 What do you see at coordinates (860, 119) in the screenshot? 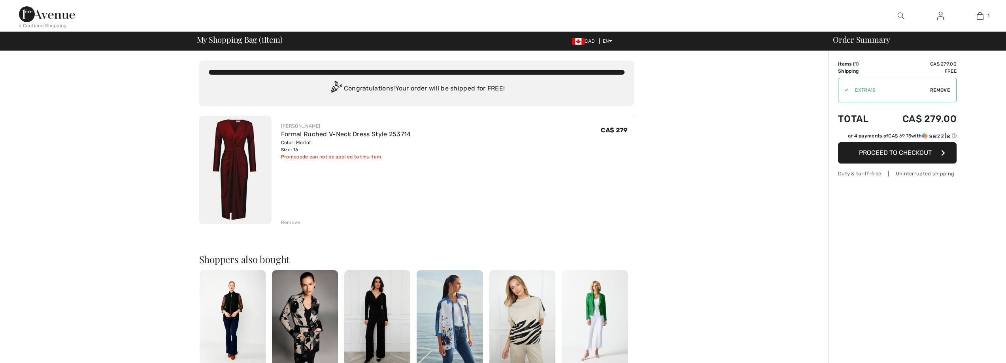
I see `td: Total` at bounding box center [860, 119].